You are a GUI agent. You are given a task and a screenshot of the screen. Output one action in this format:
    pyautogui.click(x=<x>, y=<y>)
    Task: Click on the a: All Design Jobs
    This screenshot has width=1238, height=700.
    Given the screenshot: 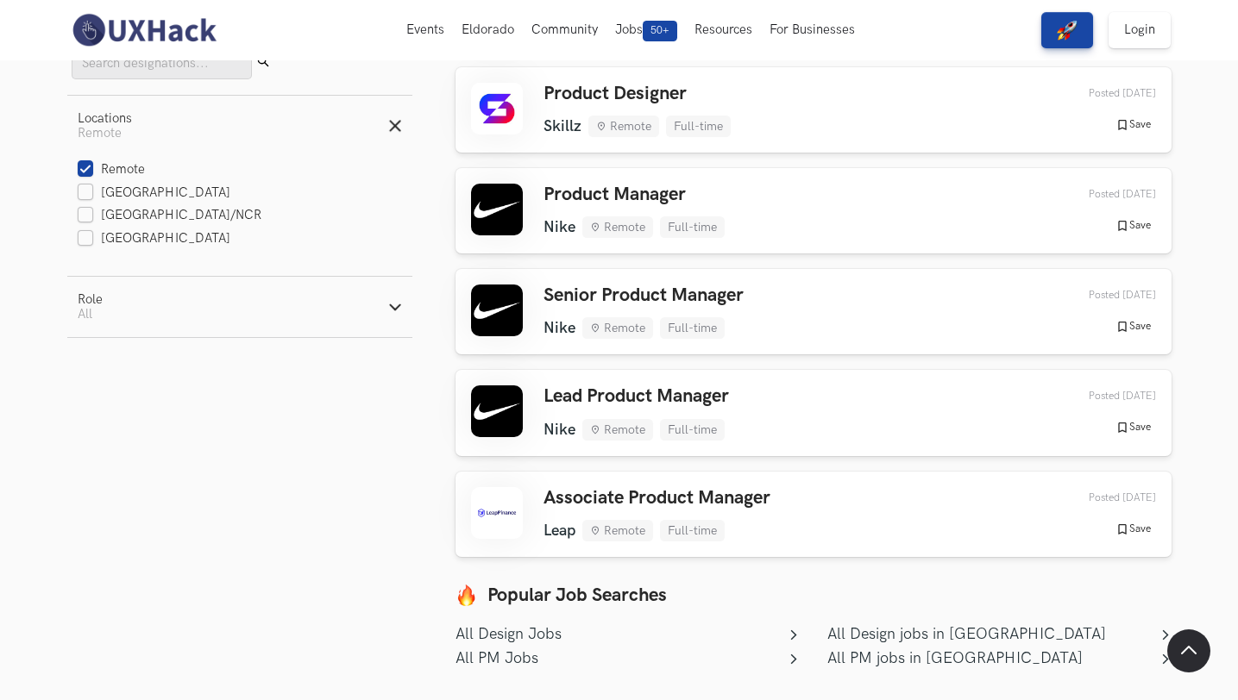 What is the action you would take?
    pyautogui.click(x=627, y=635)
    